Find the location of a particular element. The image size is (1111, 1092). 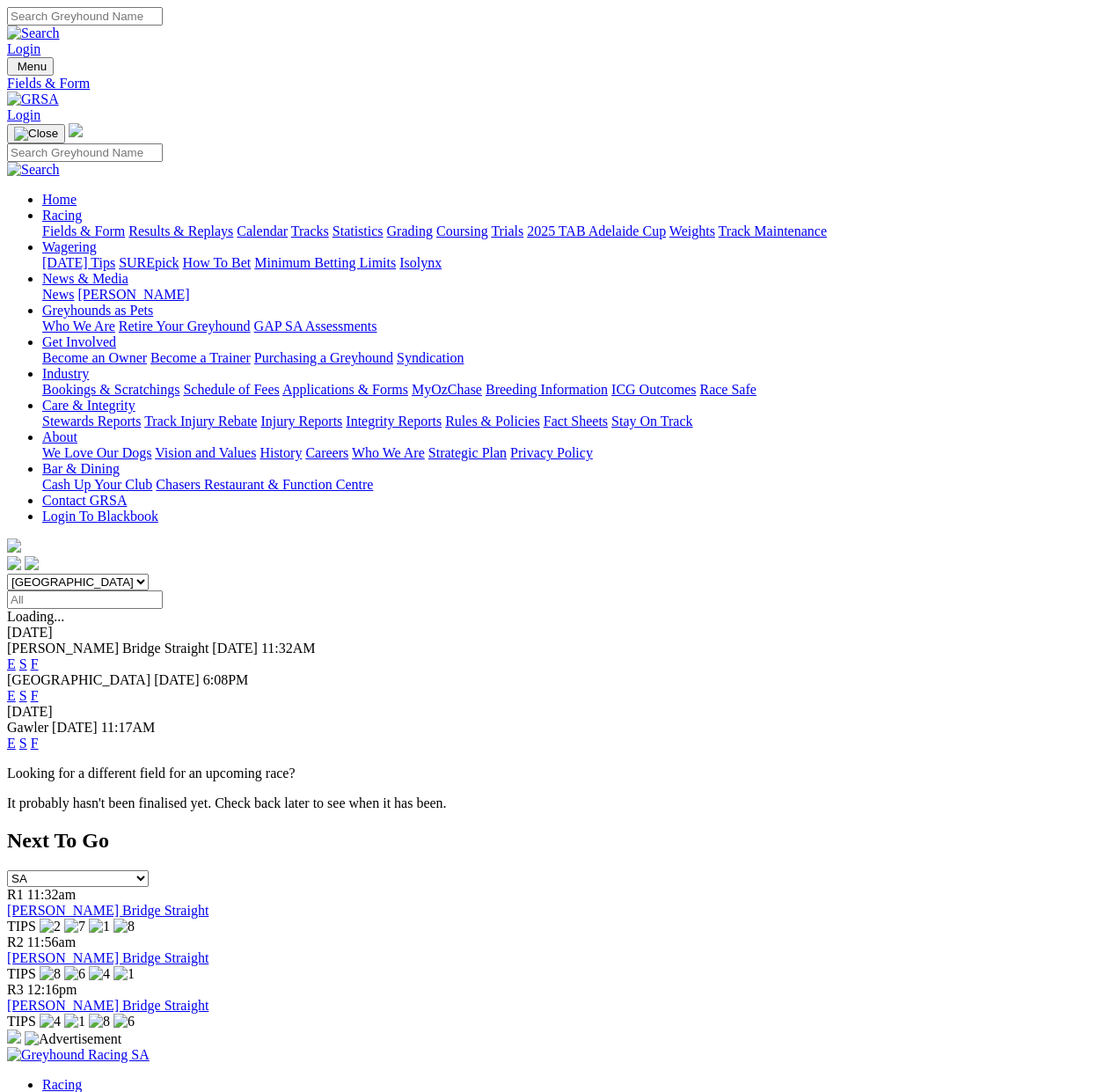

span: R3 is located at coordinates (15, 989).